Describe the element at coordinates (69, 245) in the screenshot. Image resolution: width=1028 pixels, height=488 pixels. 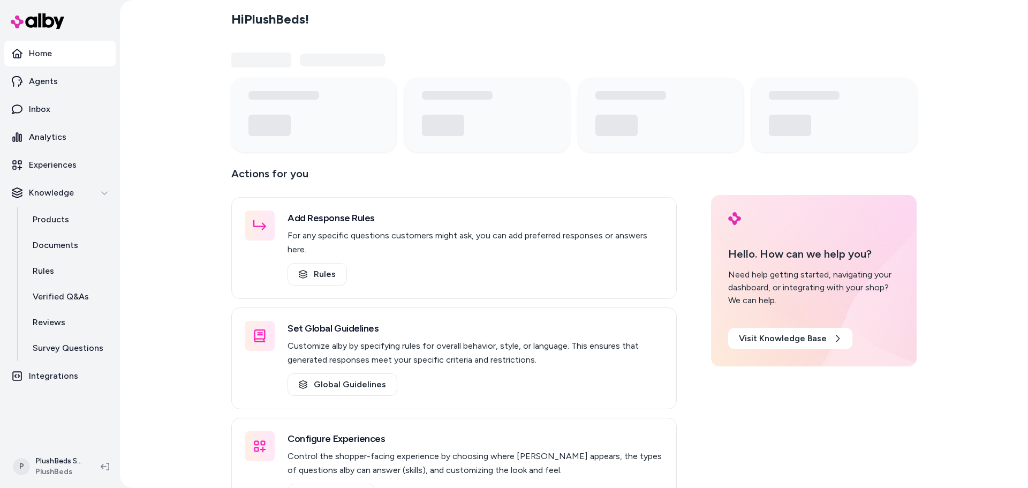
I see `a: Documents` at that location.